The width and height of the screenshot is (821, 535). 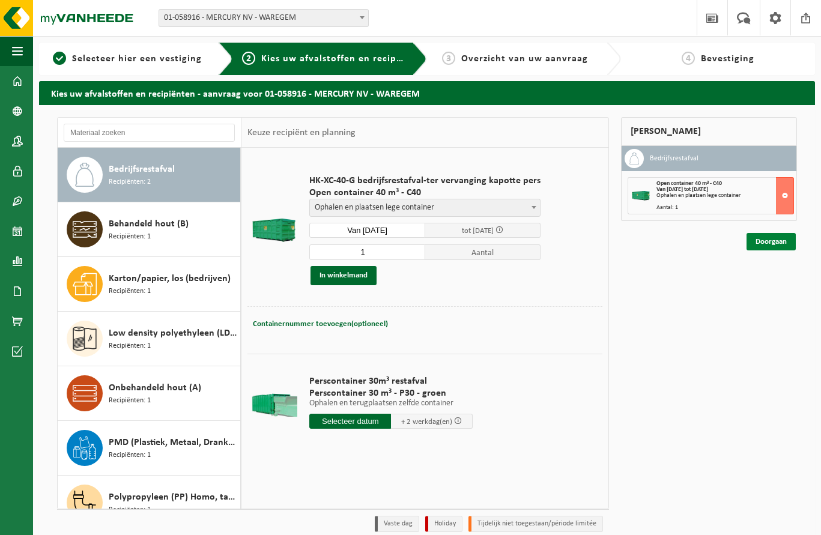 What do you see at coordinates (173, 497) in the screenshot?
I see `span: Polypropyleen (PP) Homo, tapijtboorden, balen, D, bont` at bounding box center [173, 497].